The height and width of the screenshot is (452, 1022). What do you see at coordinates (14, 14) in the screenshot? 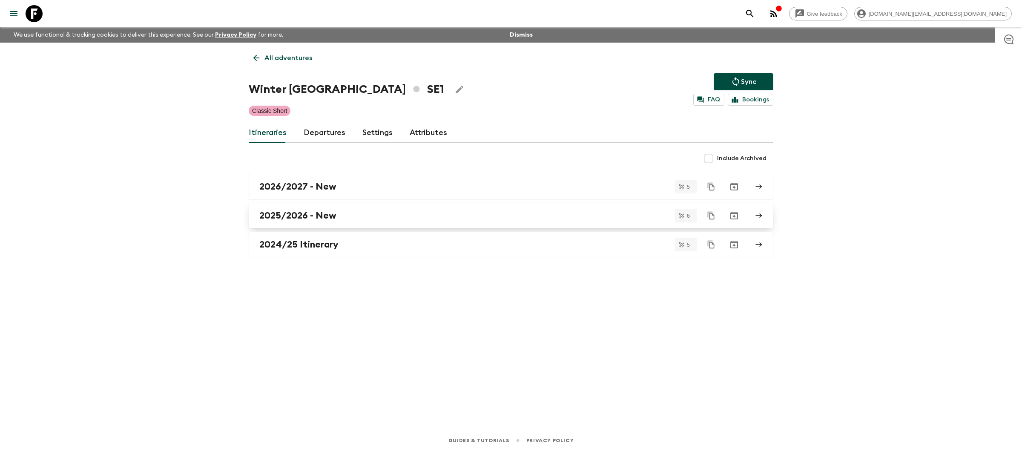
I see `button: menu` at bounding box center [14, 14].